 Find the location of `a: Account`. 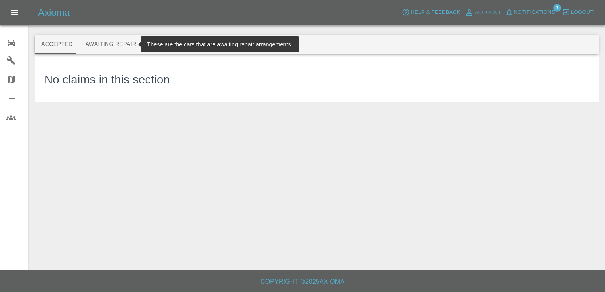

a: Account is located at coordinates (483, 13).